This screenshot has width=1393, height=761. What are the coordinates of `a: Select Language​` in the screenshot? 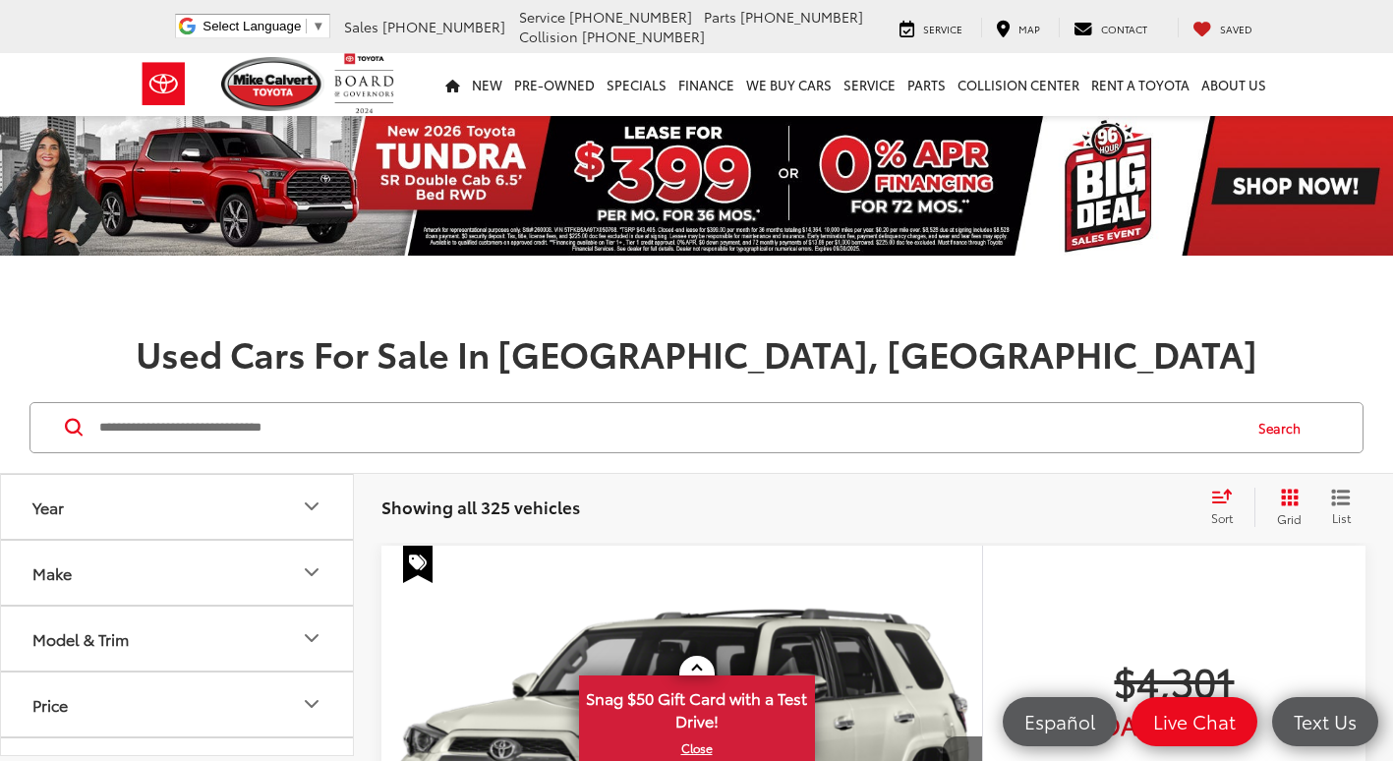 It's located at (263, 26).